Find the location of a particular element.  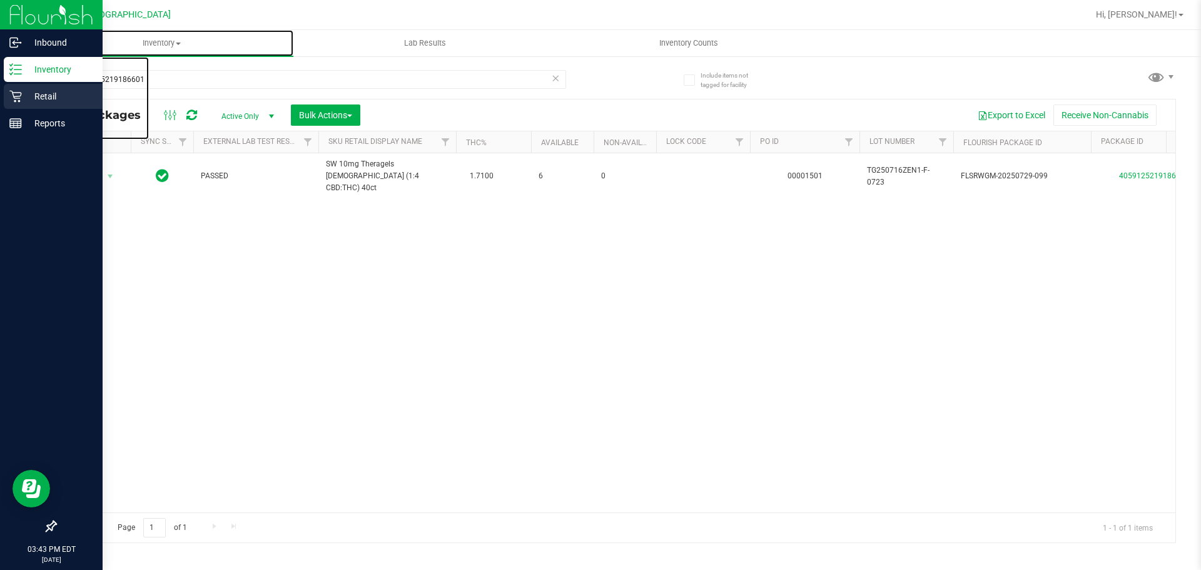

a: Lock Code is located at coordinates (686, 141).